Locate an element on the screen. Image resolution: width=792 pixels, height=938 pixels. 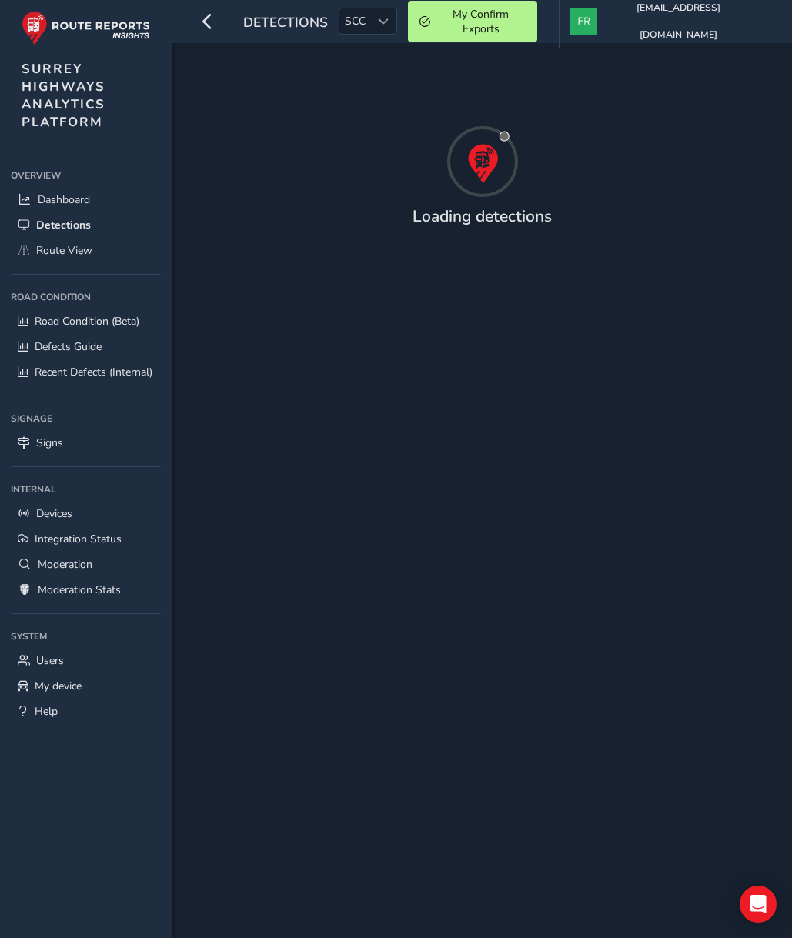
a: Defects Guide is located at coordinates (85, 346).